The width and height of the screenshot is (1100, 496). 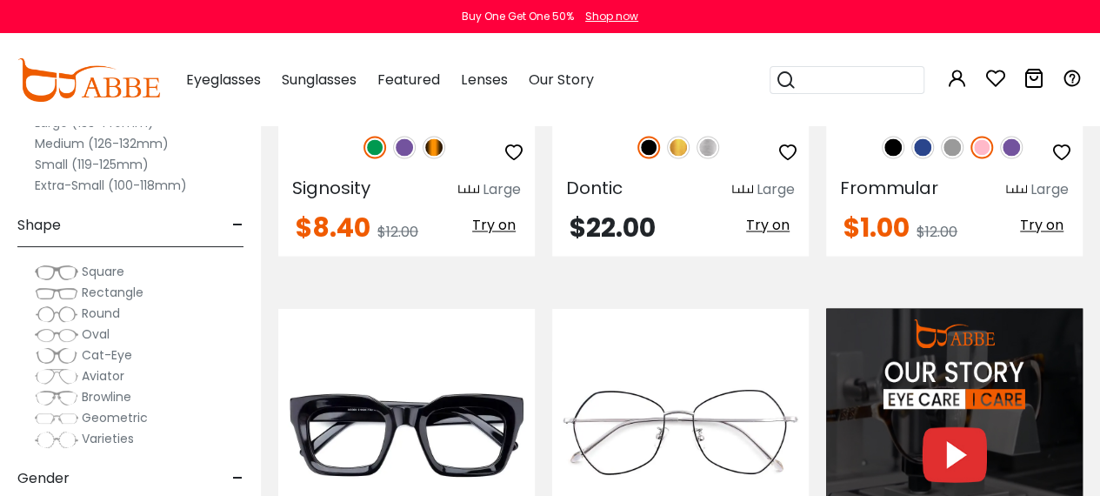 What do you see at coordinates (106, 396) in the screenshot?
I see `span: Browline` at bounding box center [106, 396].